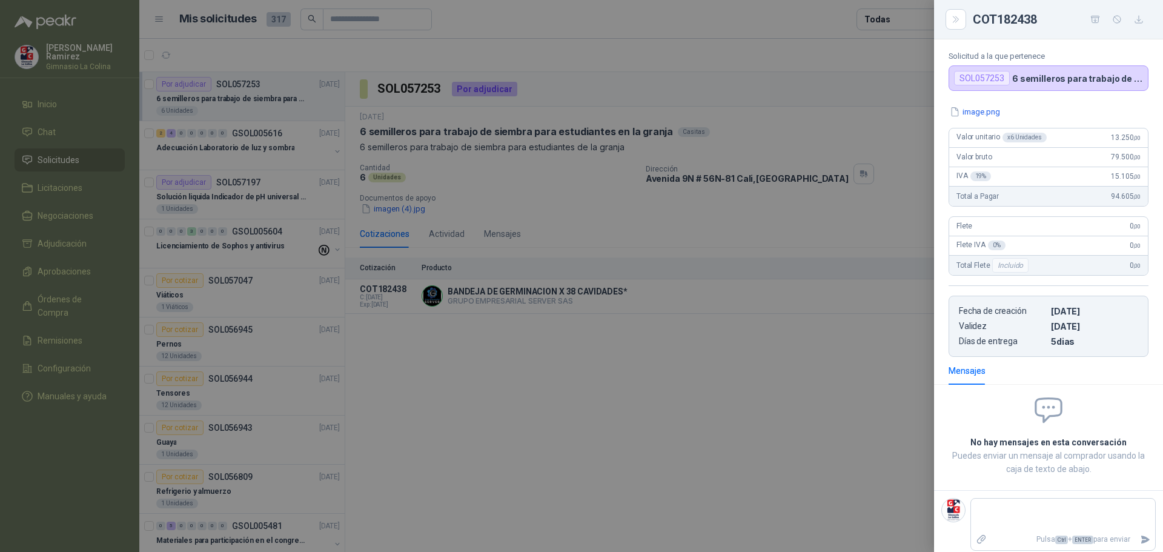 This screenshot has height=552, width=1163. What do you see at coordinates (1002, 311) in the screenshot?
I see `p: Fecha de creación` at bounding box center [1002, 311].